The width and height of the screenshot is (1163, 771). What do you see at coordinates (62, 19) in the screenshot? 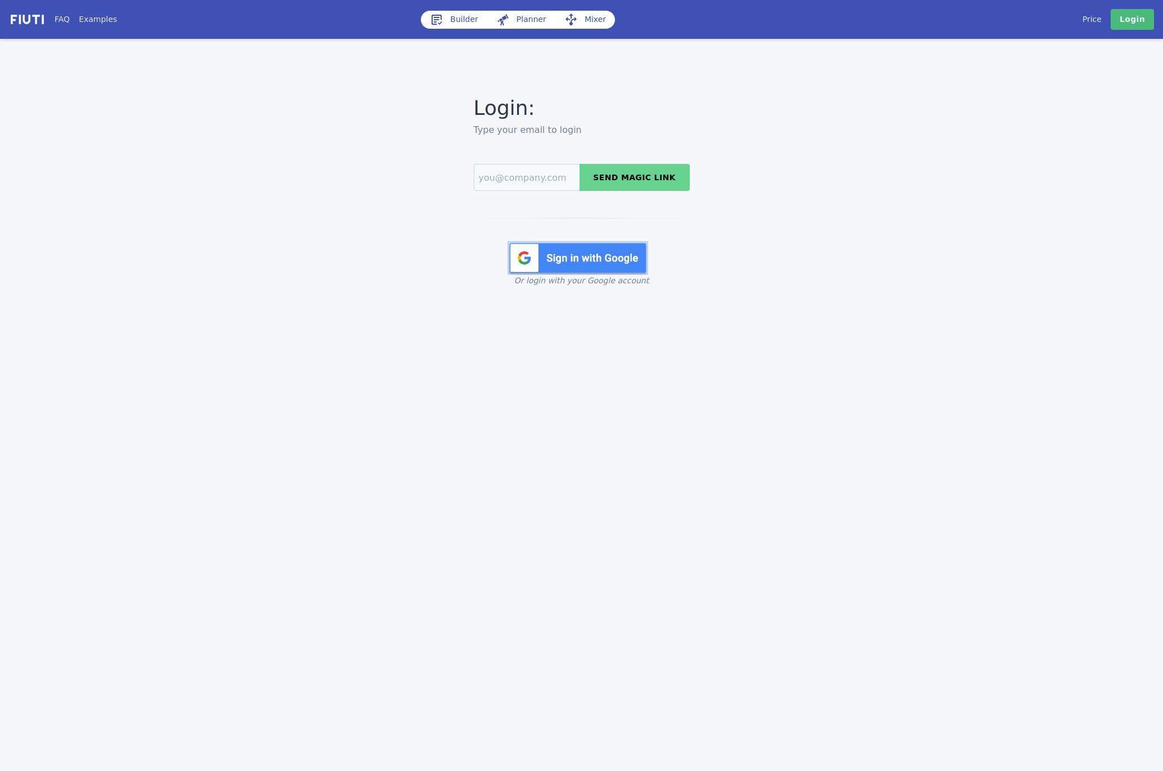
I see `a: FAQ` at bounding box center [62, 19].